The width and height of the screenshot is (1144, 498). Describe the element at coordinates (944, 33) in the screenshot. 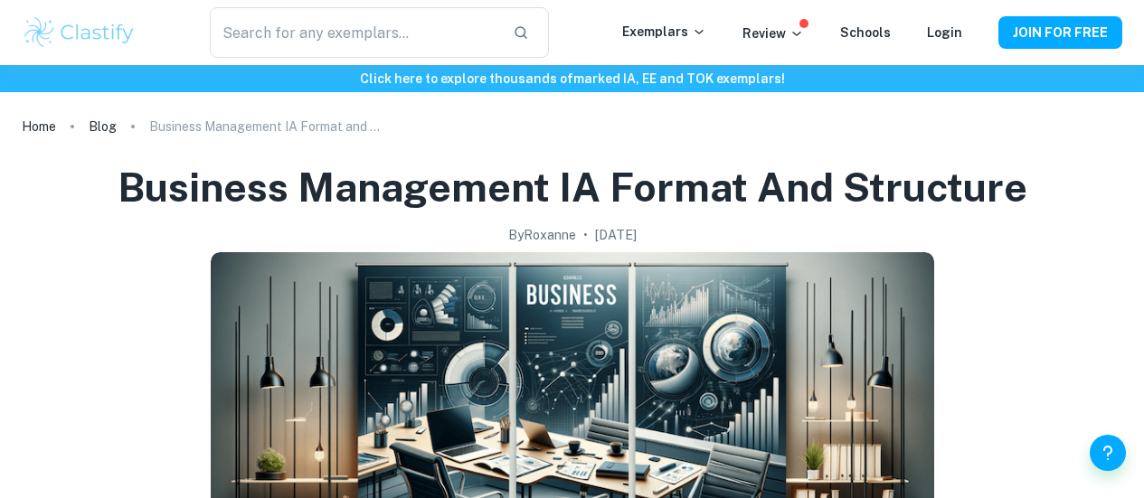

I see `a: Login` at that location.